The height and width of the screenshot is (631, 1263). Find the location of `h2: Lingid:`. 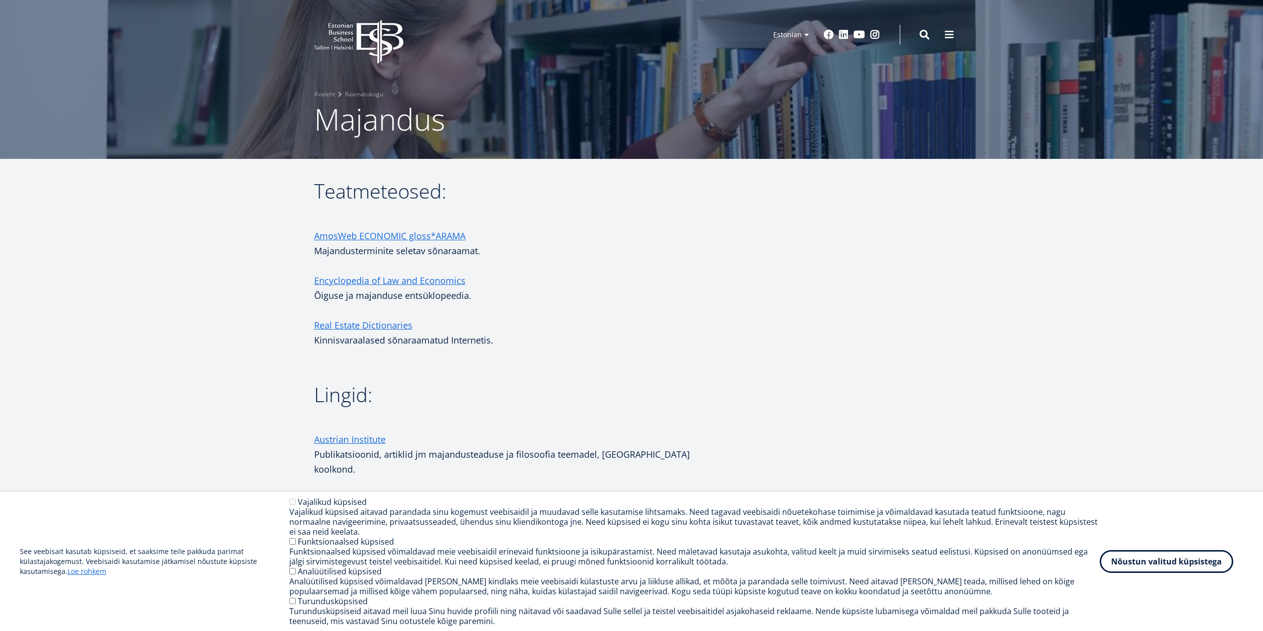

h2: Lingid: is located at coordinates (523, 394).